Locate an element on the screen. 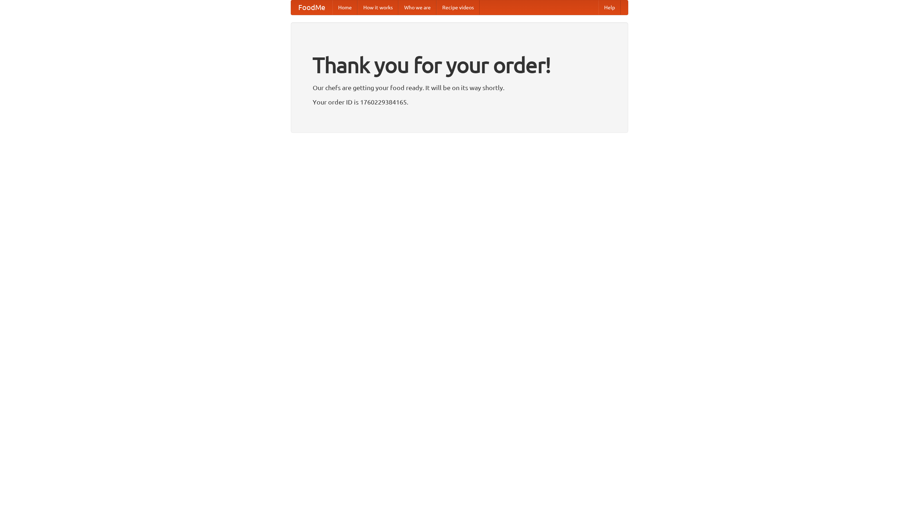 The height and width of the screenshot is (508, 919). h1: Thank you for your order! is located at coordinates (460, 65).